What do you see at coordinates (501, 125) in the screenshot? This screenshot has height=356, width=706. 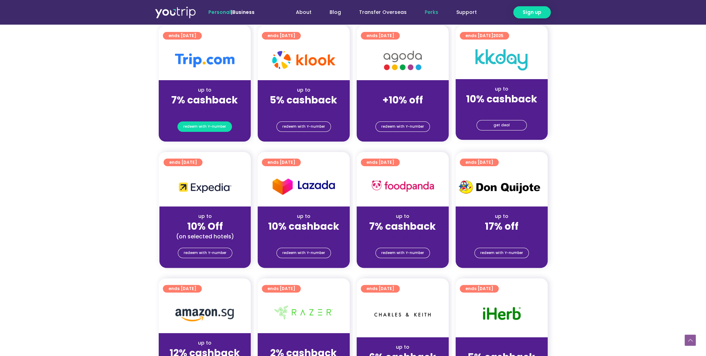 I see `a: get deal` at bounding box center [501, 125].